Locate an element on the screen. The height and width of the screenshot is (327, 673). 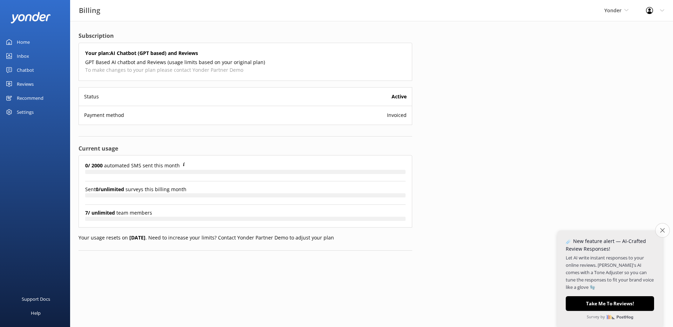
p: Status is located at coordinates (91, 97).